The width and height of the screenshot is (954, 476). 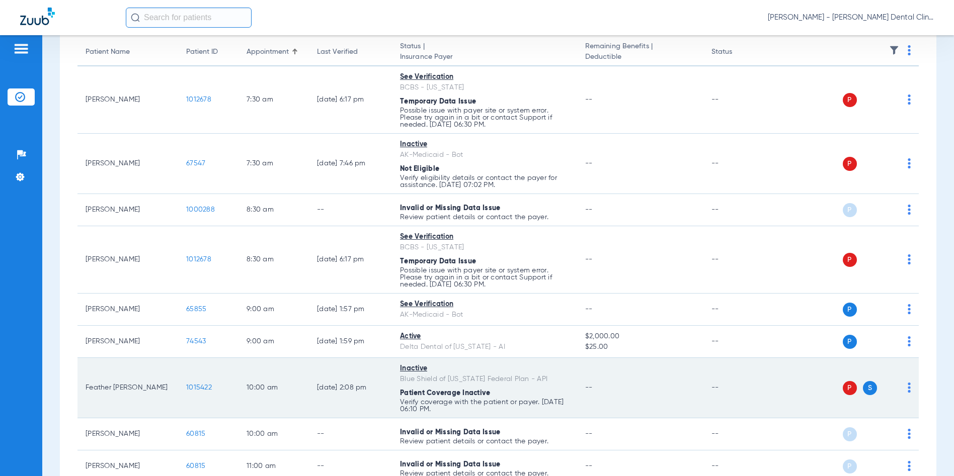 What do you see at coordinates (420, 169) in the screenshot?
I see `span: Not Eligible` at bounding box center [420, 169].